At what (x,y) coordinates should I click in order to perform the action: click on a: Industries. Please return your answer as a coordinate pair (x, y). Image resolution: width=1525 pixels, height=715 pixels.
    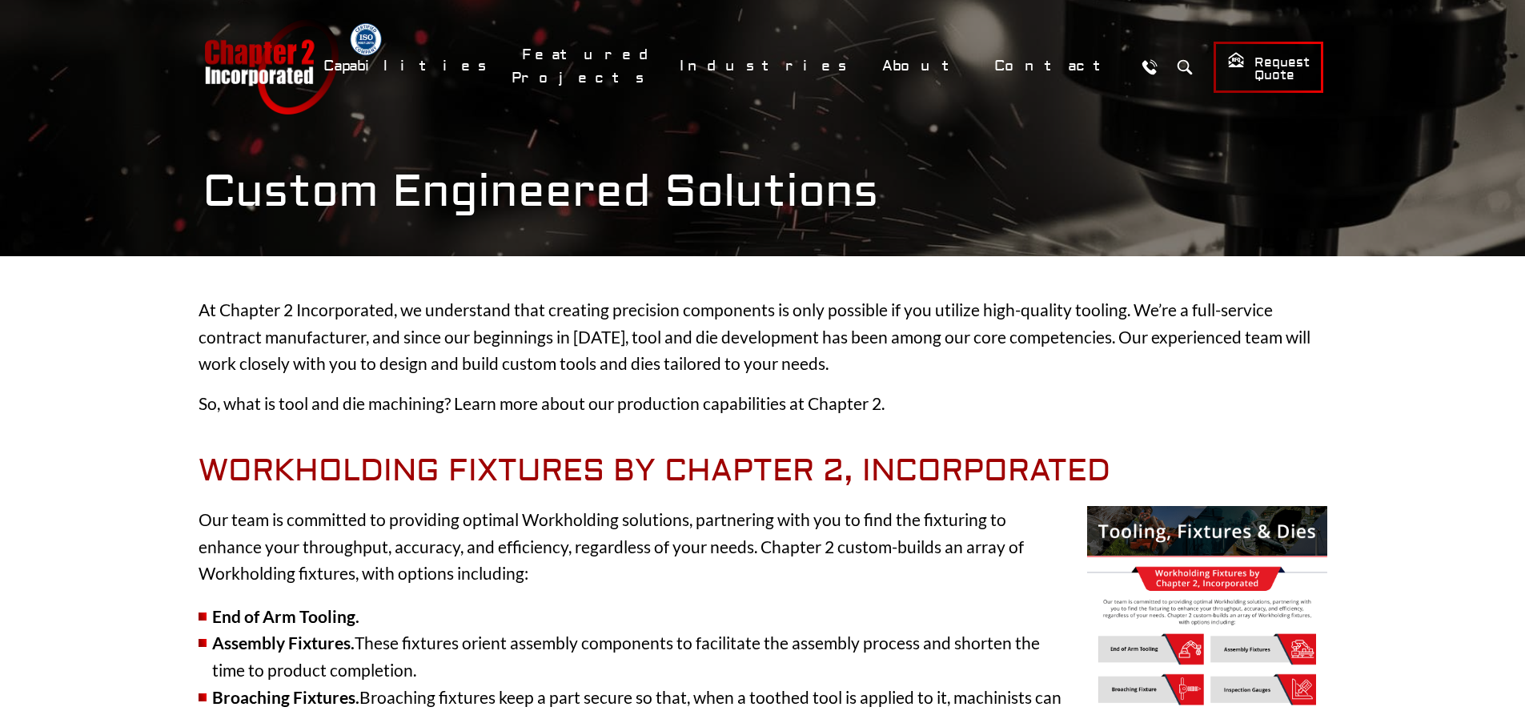
    Looking at the image, I should click on (766, 66).